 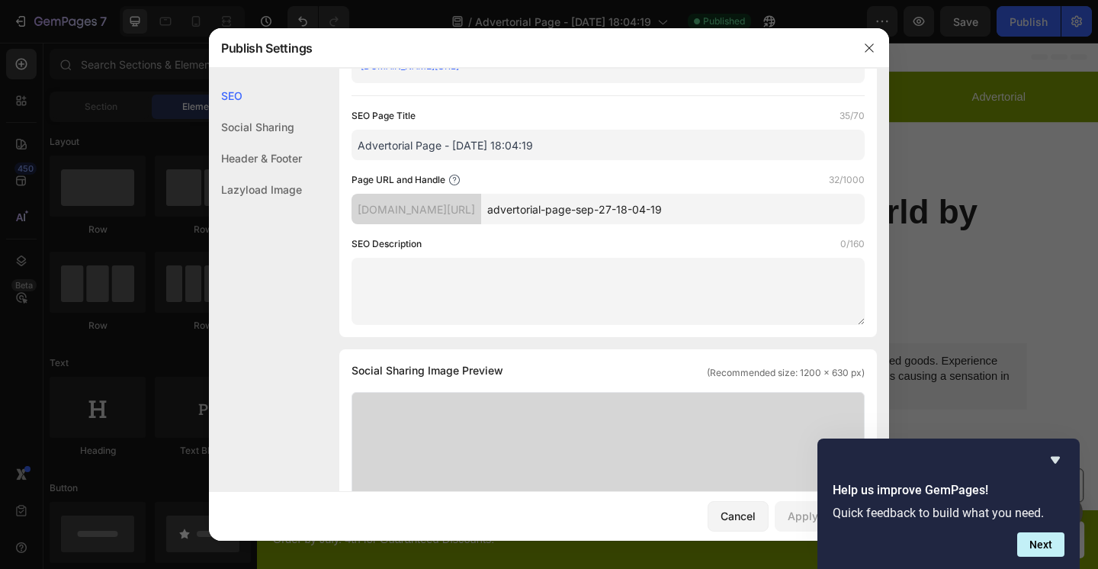 I want to click on label: SEO Description, so click(x=387, y=244).